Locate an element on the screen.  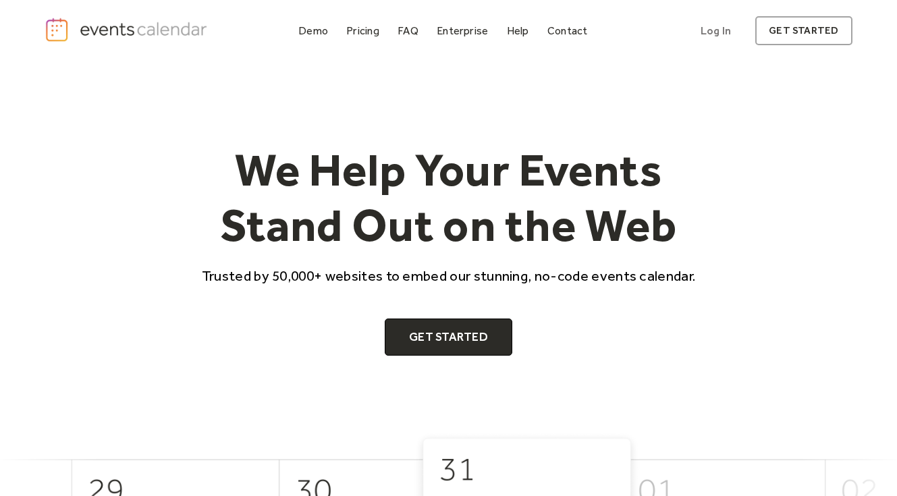
a: Enterprise is located at coordinates (462, 30).